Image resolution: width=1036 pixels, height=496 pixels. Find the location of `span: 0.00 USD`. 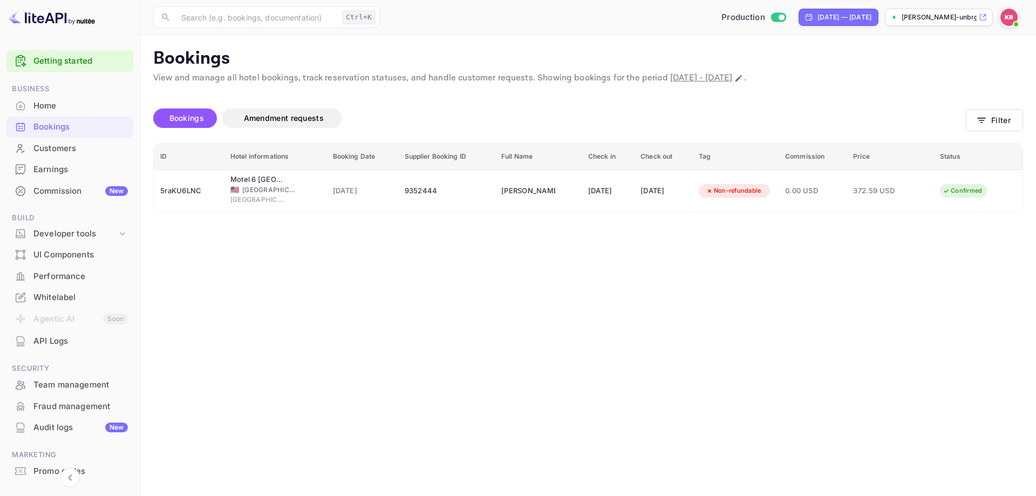

span: 0.00 USD is located at coordinates (812, 191).